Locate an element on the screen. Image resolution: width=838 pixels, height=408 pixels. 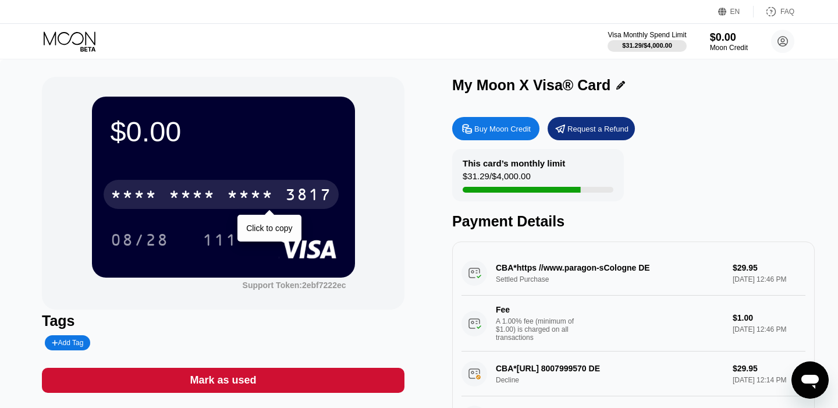
div: Moon Credit is located at coordinates (729, 48).